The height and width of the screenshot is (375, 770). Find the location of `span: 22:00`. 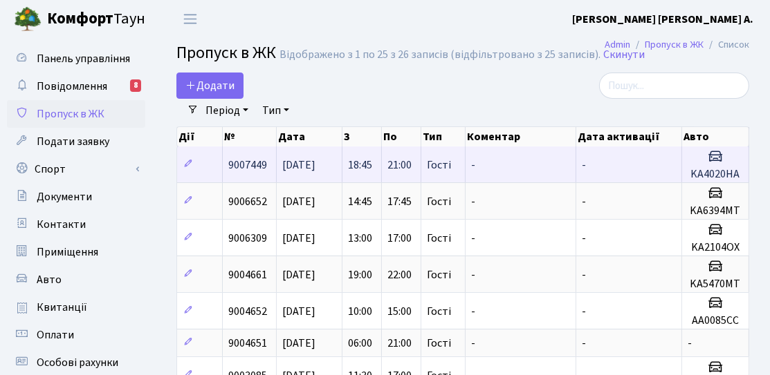

span: 22:00 is located at coordinates (399, 275).